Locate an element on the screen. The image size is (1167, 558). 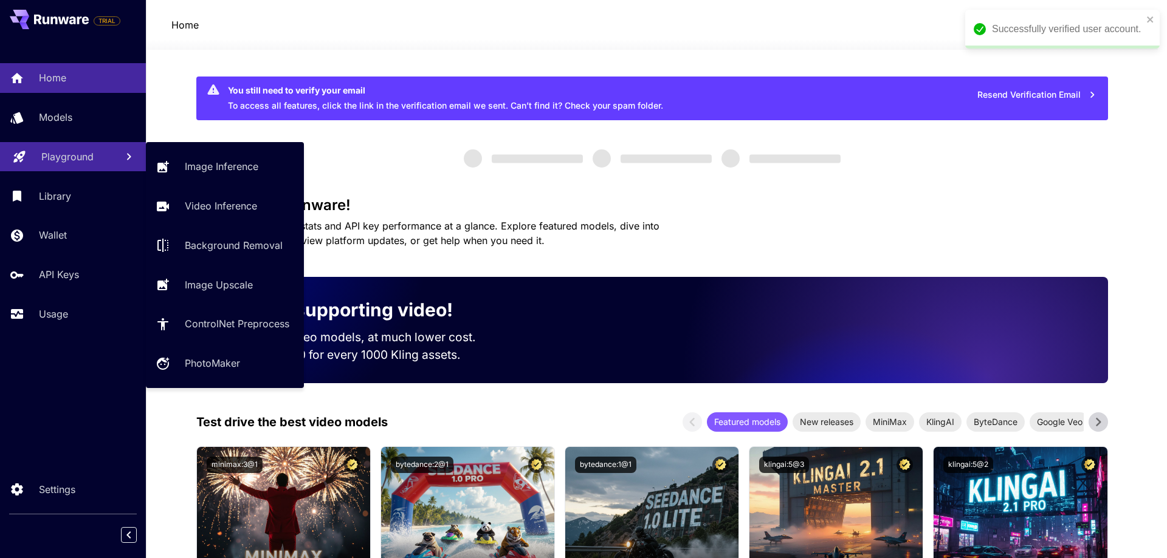
button: bytedance:2@1 is located at coordinates (422, 465).